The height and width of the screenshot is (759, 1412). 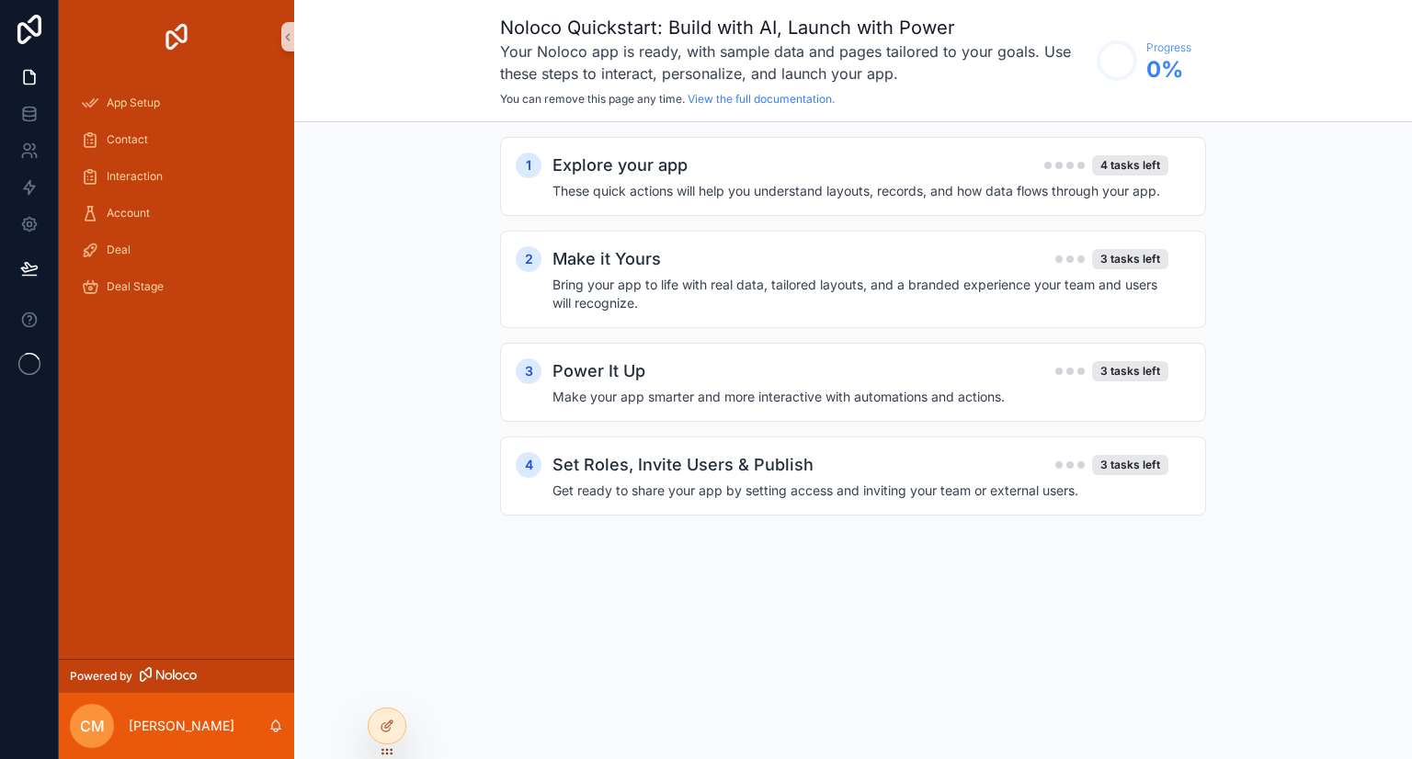 I want to click on img: App logo, so click(x=177, y=37).